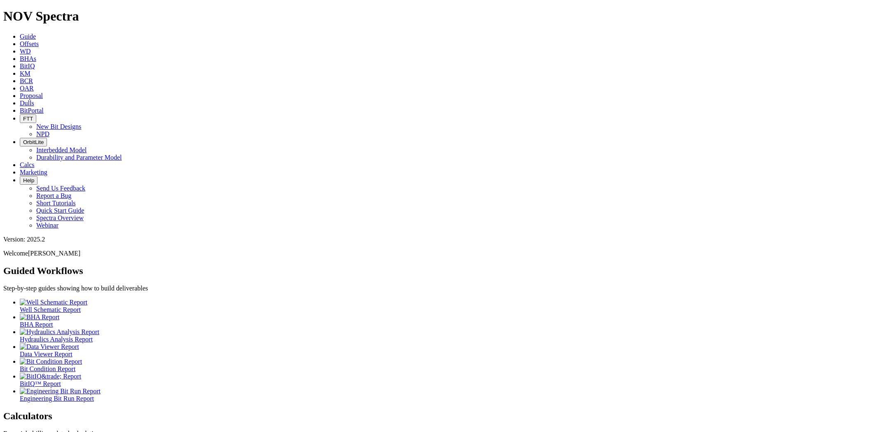 This screenshot has width=879, height=432. I want to click on span: Calcs, so click(27, 165).